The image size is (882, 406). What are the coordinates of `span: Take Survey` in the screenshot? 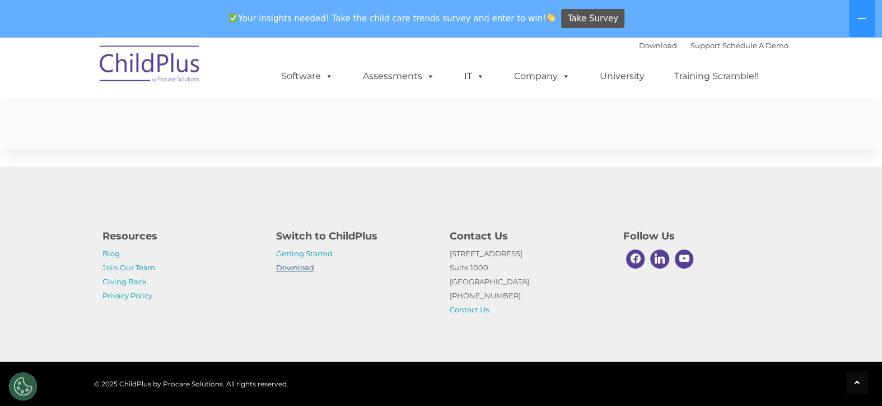 It's located at (593, 18).